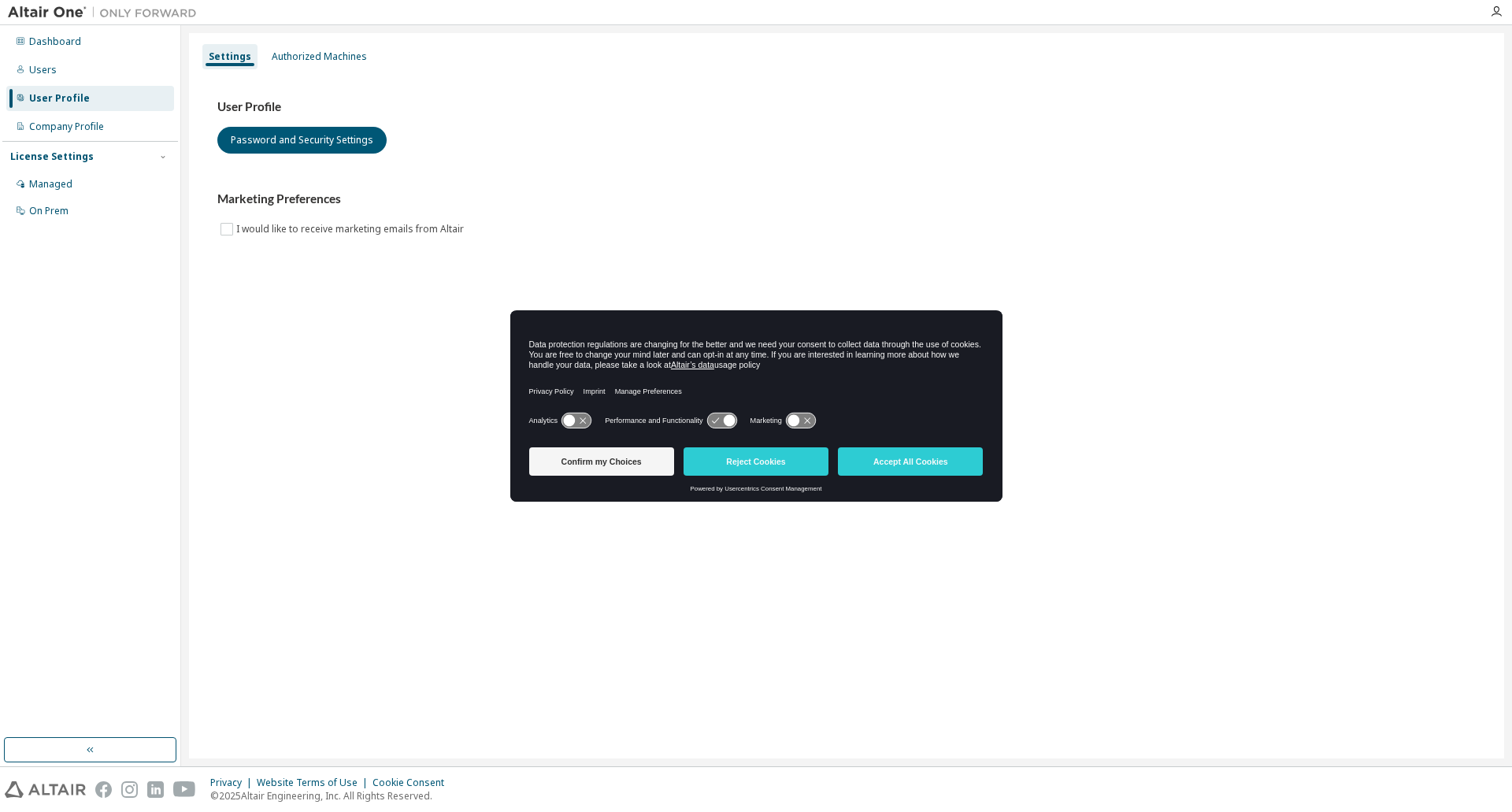  I want to click on h3: User Profile, so click(847, 107).